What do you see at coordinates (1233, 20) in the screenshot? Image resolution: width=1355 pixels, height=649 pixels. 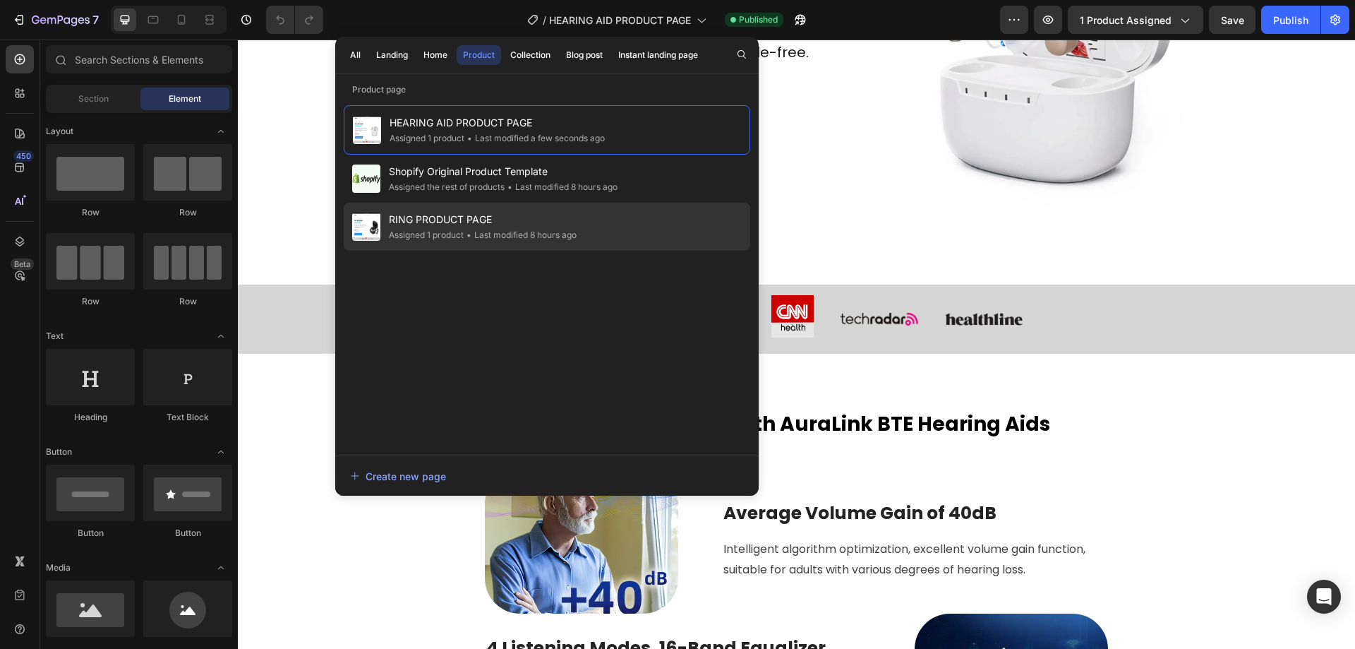 I see `span: Save` at bounding box center [1233, 20].